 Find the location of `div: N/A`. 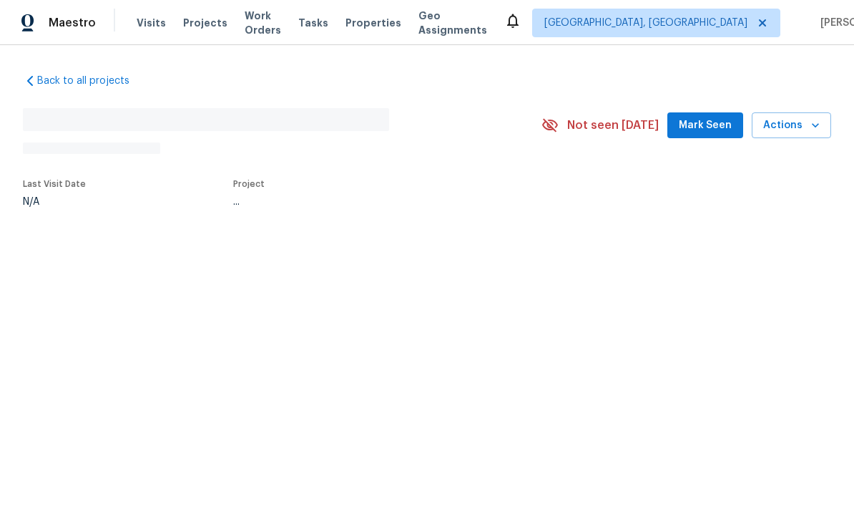

div: N/A is located at coordinates (54, 202).